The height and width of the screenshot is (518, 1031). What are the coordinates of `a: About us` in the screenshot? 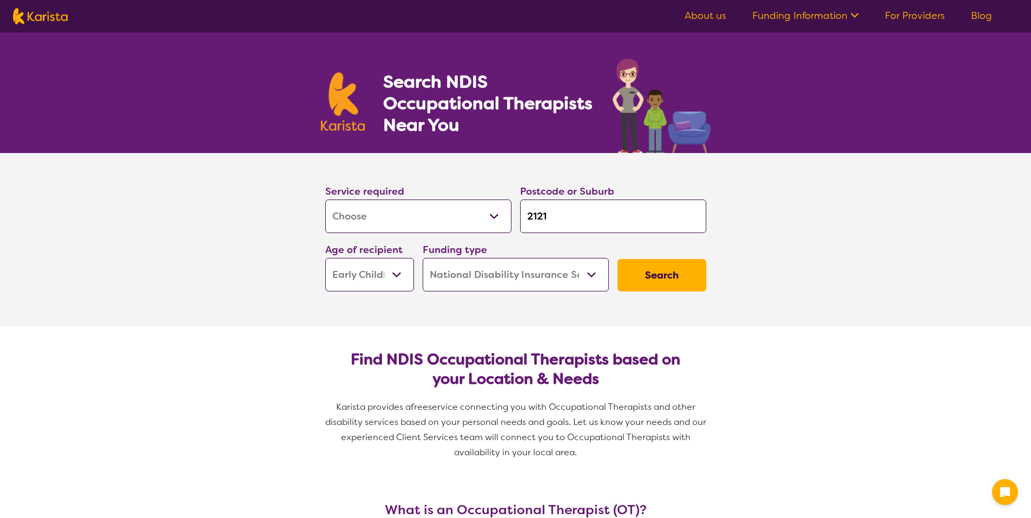 It's located at (705, 16).